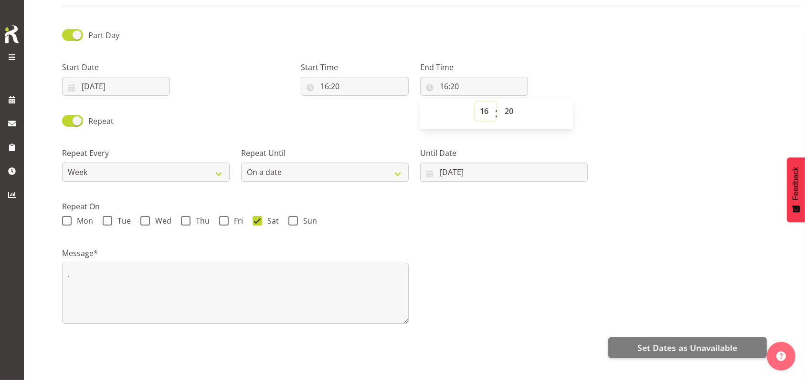  What do you see at coordinates (355, 67) in the screenshot?
I see `label: Start Time` at bounding box center [355, 67].